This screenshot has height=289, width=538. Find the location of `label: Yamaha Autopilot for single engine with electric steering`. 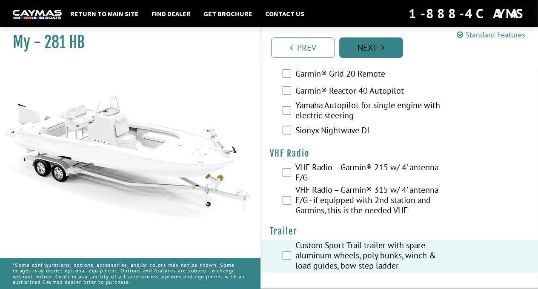

label: Yamaha Autopilot for single engine with electric steering is located at coordinates (368, 111).